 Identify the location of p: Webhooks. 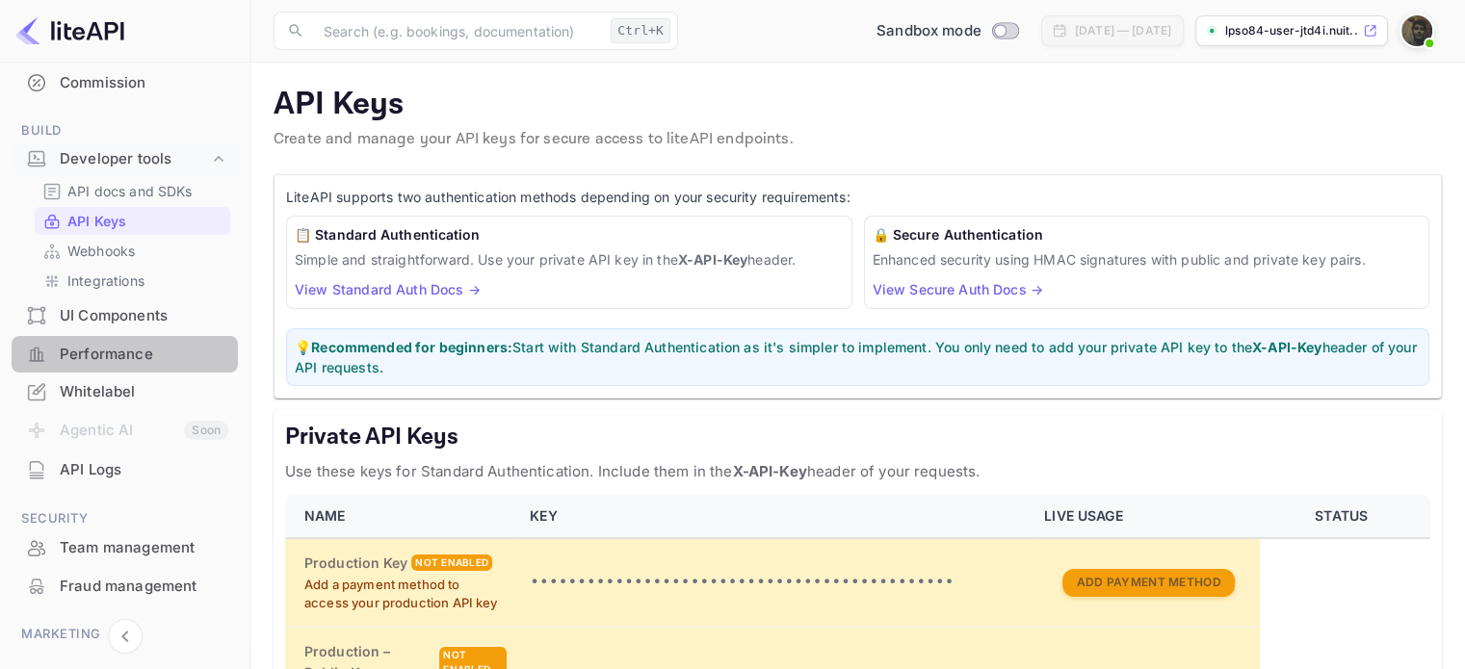
(101, 250).